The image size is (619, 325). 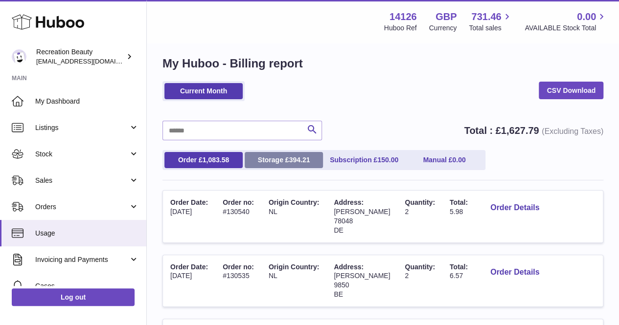 What do you see at coordinates (443, 28) in the screenshot?
I see `div: Currency` at bounding box center [443, 28].